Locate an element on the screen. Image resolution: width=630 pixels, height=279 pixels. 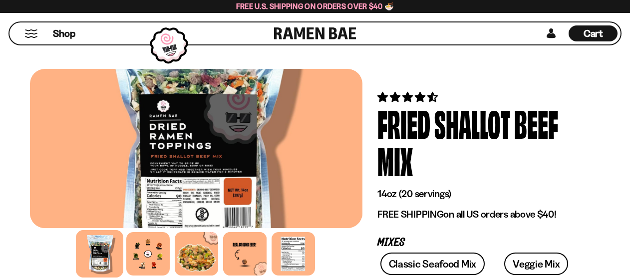
div: Shallot is located at coordinates (472, 123).